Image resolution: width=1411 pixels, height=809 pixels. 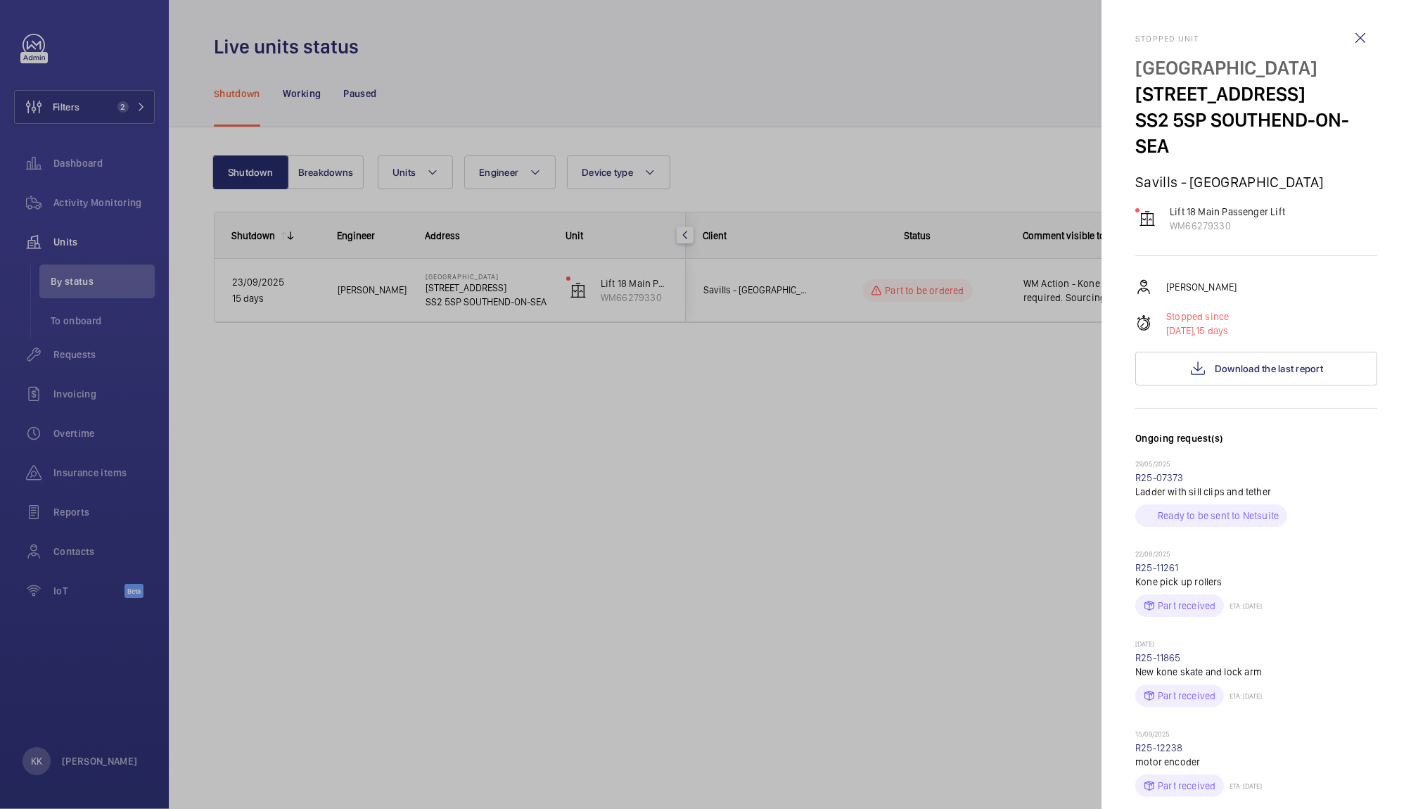 I want to click on button: Download the last report, so click(x=1256, y=369).